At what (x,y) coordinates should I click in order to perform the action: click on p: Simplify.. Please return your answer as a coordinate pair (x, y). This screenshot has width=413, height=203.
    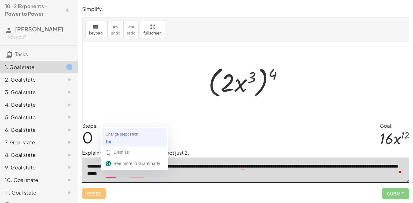
    Looking at the image, I should click on (246, 9).